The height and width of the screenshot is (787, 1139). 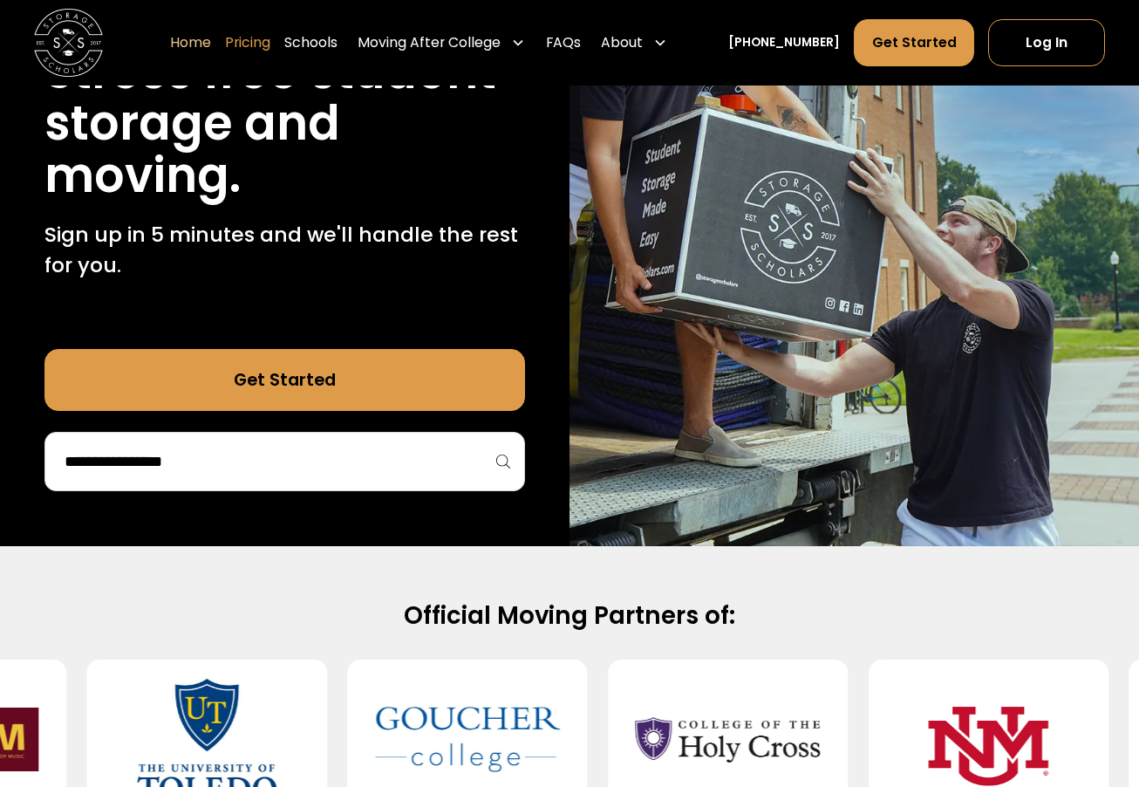 What do you see at coordinates (68, 43) in the screenshot?
I see `a: home` at bounding box center [68, 43].